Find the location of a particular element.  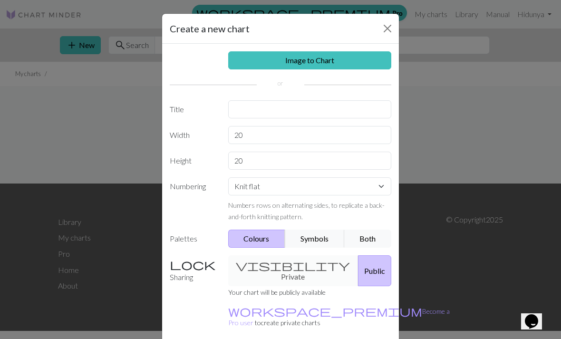

label: Title is located at coordinates (193, 109).